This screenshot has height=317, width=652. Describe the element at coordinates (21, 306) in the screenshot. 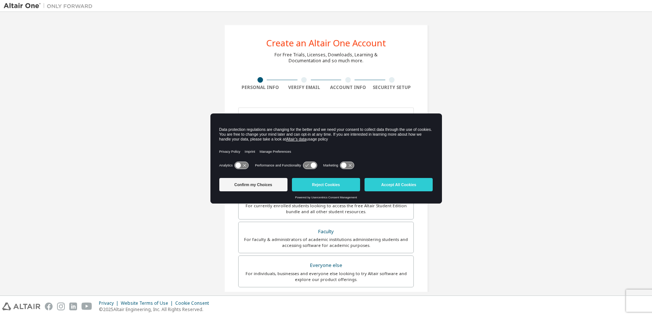

I see `img: altair_logo.svg` at that location.